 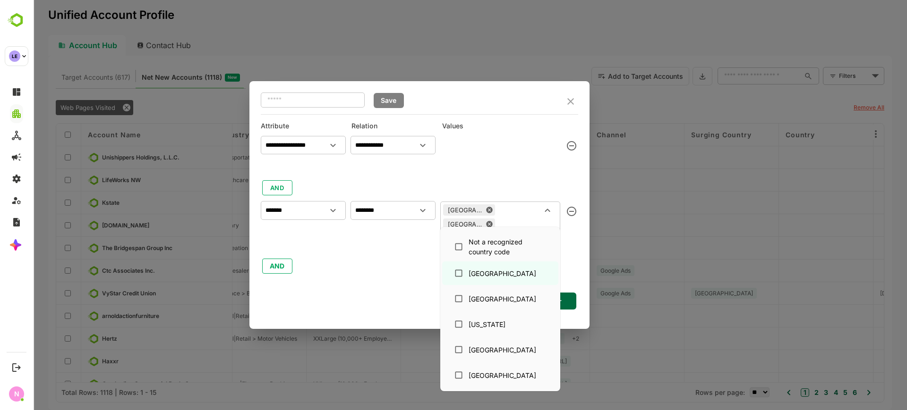 I want to click on button: Logout, so click(x=16, y=367).